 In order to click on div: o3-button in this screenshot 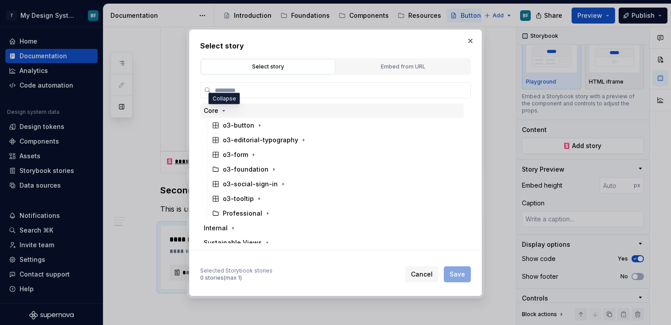, I will do `click(238, 125)`.